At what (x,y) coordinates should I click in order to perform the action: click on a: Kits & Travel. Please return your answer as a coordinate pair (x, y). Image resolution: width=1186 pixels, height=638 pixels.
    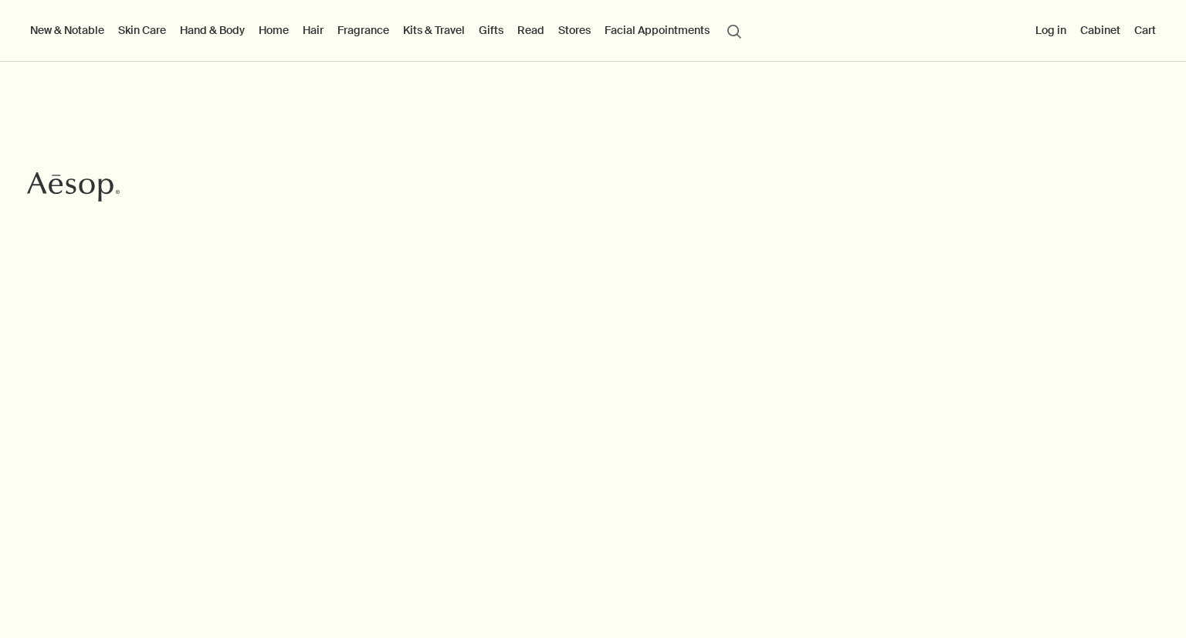
    Looking at the image, I should click on (434, 30).